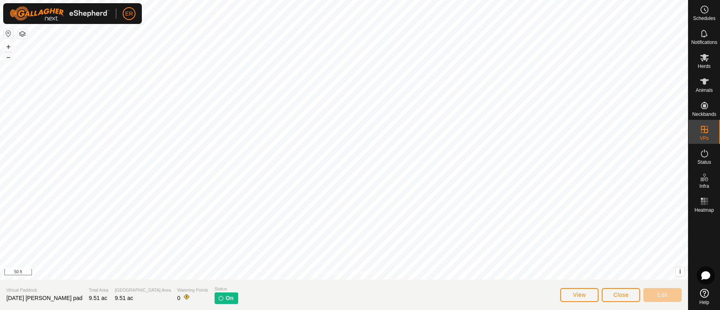  I want to click on img: Gallagher Logo, so click(60, 14).